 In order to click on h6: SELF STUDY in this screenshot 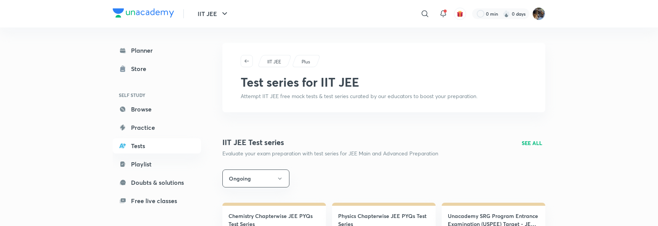, I will do `click(157, 95)`.